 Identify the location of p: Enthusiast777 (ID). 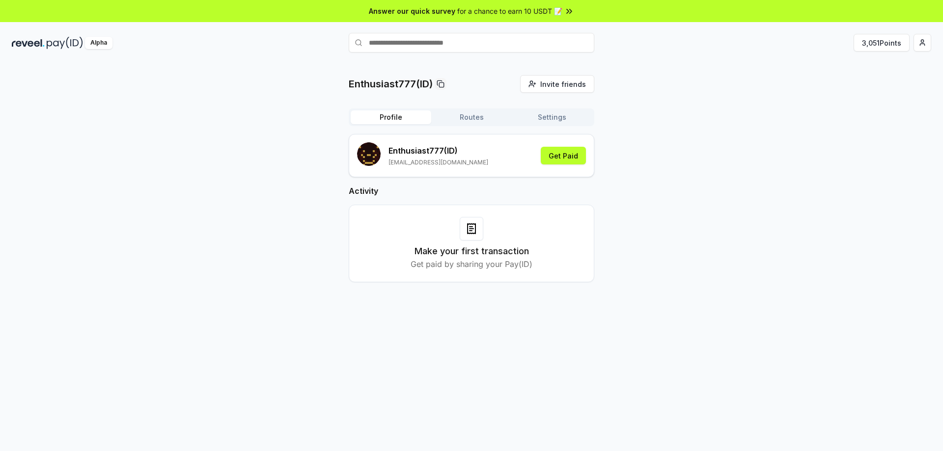
(438, 151).